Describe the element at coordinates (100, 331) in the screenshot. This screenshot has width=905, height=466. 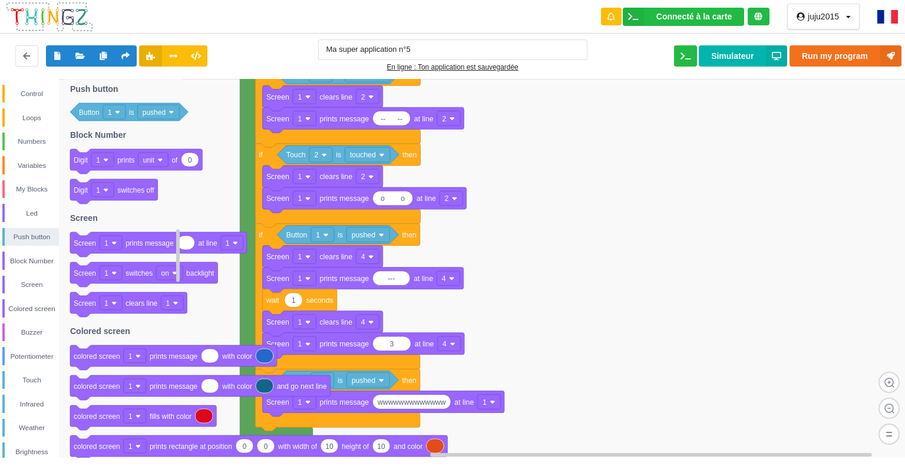
I see `text: Colored screen` at that location.